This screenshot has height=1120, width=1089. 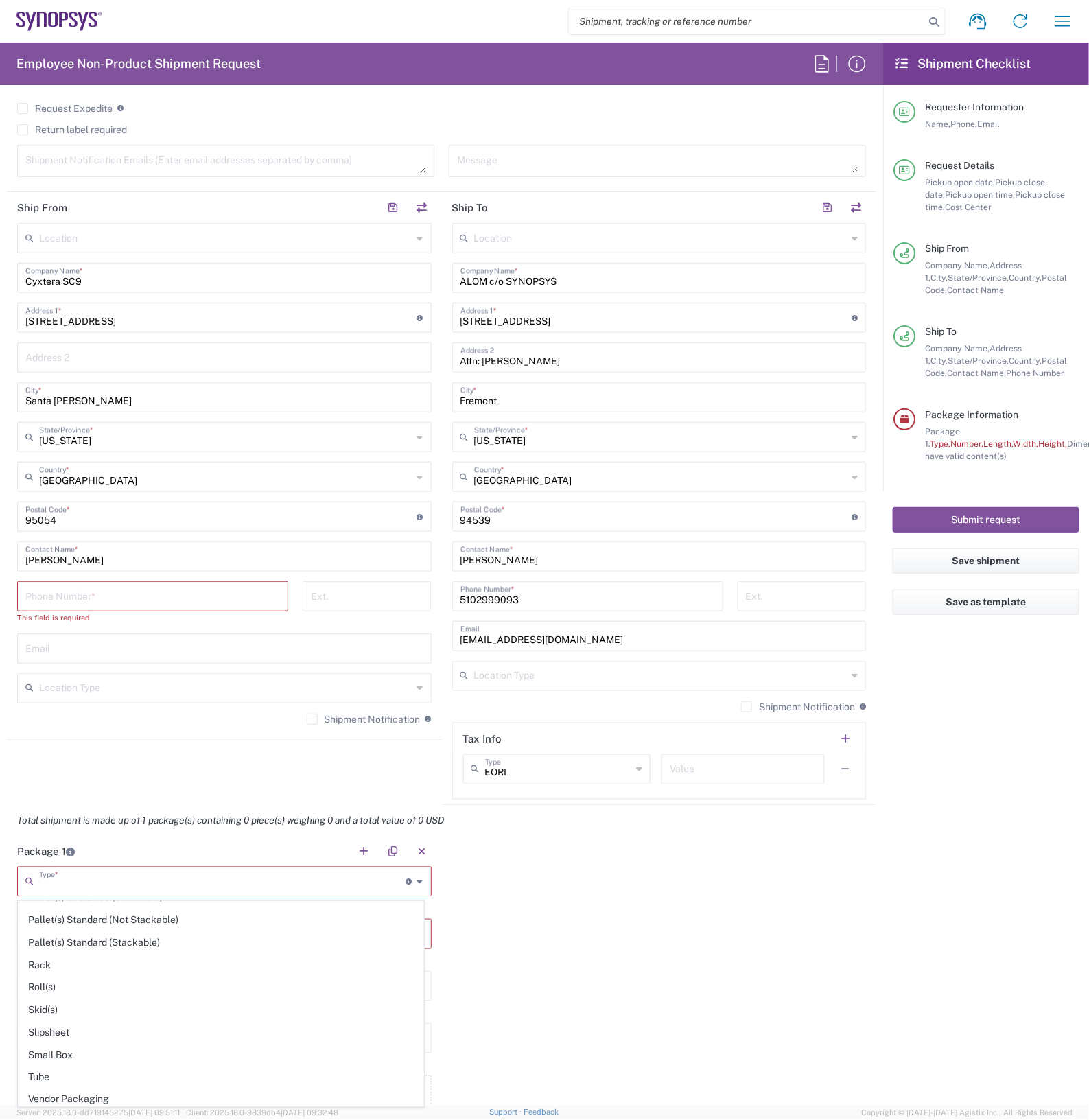 What do you see at coordinates (986, 520) in the screenshot?
I see `button: Submit request` at bounding box center [986, 520].